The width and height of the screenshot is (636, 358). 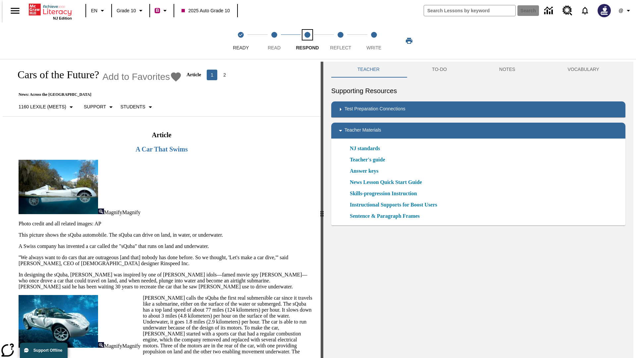 What do you see at coordinates (322, 210) in the screenshot?
I see `div: Press Enter or Spacebar and then press right and left arrow keys to move the slider` at bounding box center [322, 210].